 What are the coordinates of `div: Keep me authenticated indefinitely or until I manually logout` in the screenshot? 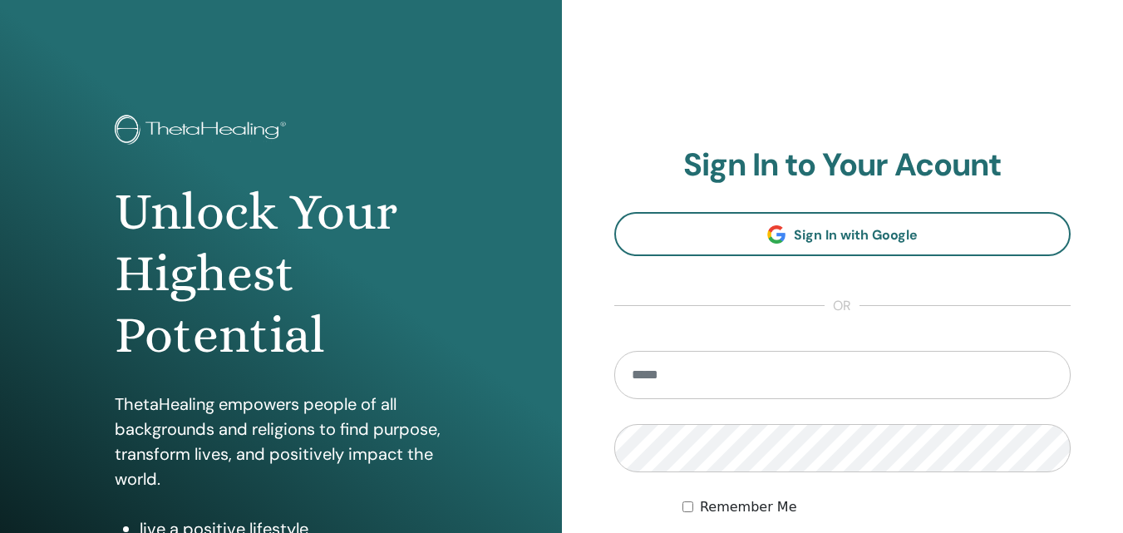 It's located at (876, 507).